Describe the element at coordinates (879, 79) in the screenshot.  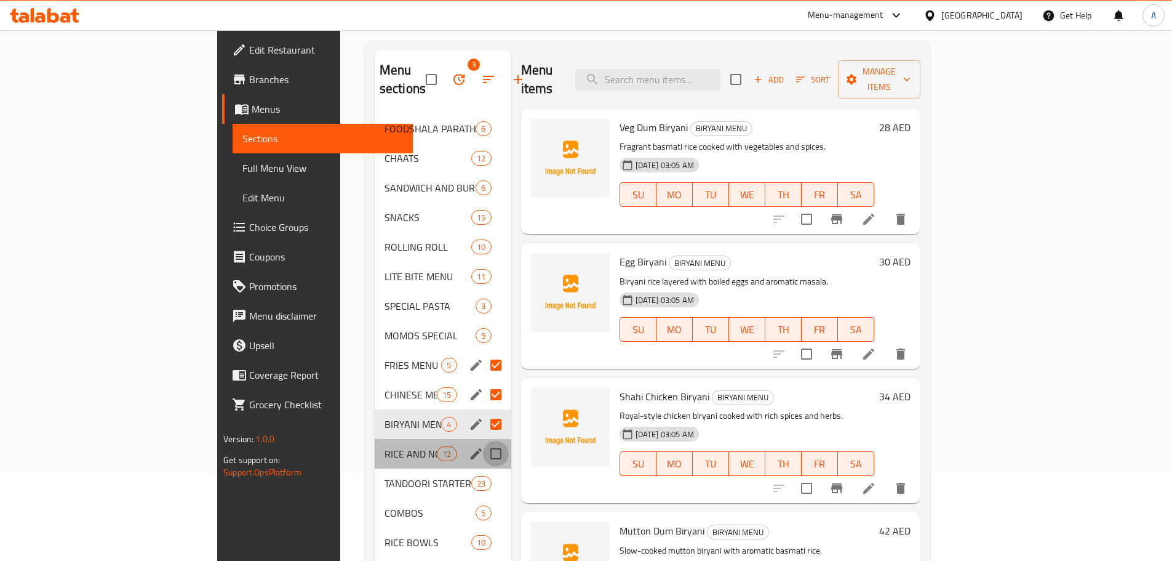
I see `span: Manage items` at that location.